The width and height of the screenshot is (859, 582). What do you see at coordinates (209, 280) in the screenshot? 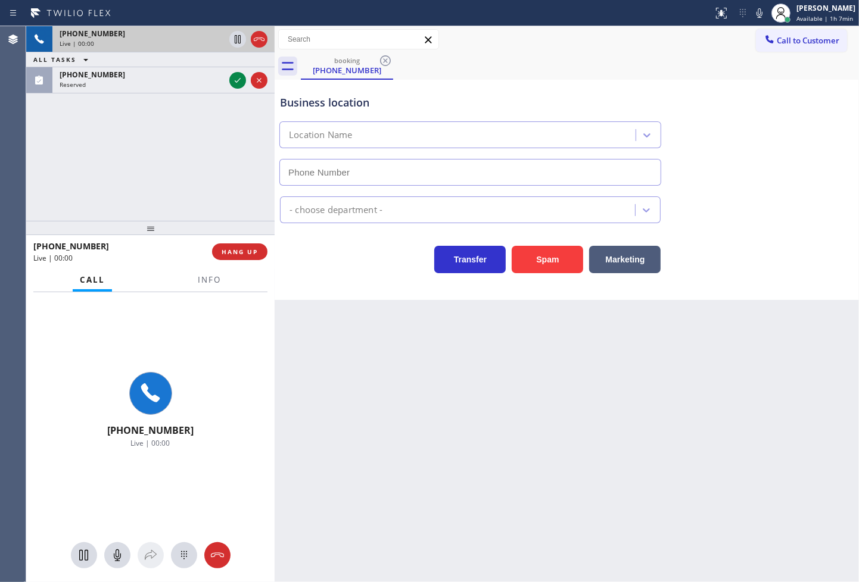
I see `button: Info` at bounding box center [209, 280].